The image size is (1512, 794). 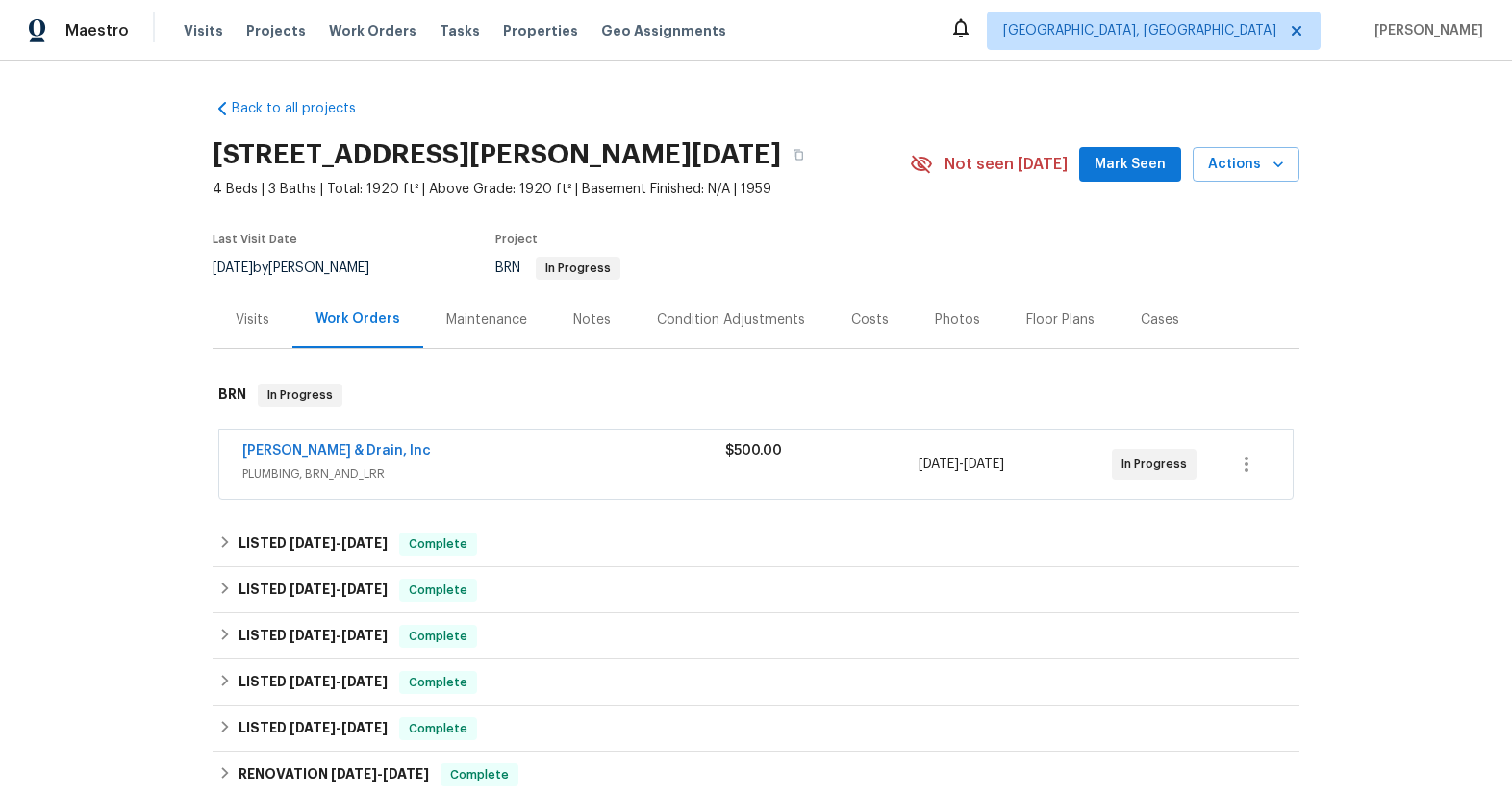 What do you see at coordinates (358, 319) in the screenshot?
I see `div: Work Orders` at bounding box center [358, 319].